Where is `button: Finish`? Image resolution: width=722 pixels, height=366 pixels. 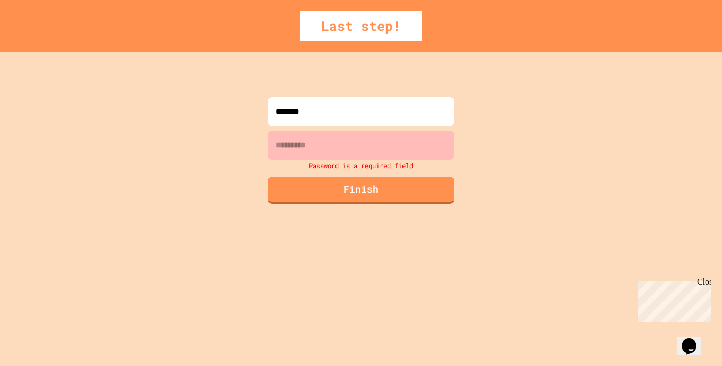 button: Finish is located at coordinates (361, 190).